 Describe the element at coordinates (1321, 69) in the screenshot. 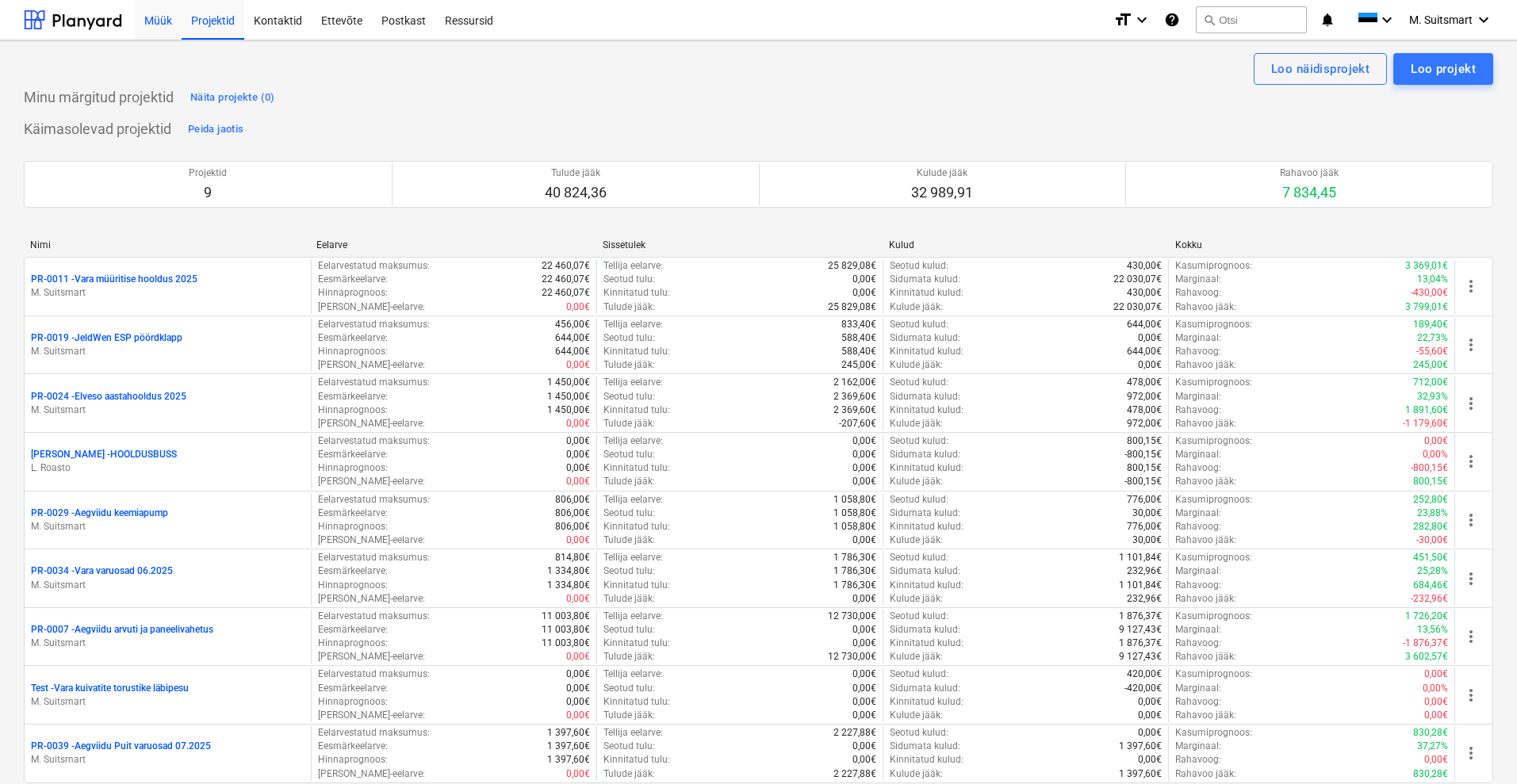

I see `div: Loo näidisprojekt` at that location.